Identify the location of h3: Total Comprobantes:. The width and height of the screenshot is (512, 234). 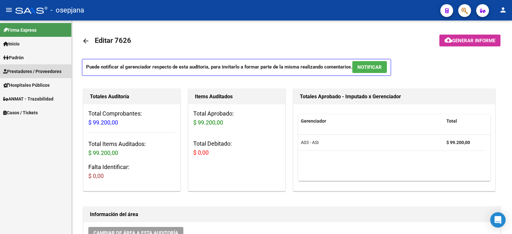
(132, 118).